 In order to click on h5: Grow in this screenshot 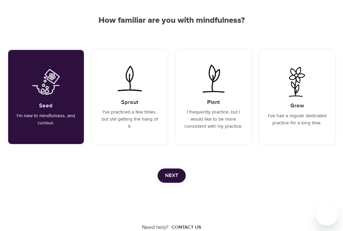, I will do `click(297, 106)`.